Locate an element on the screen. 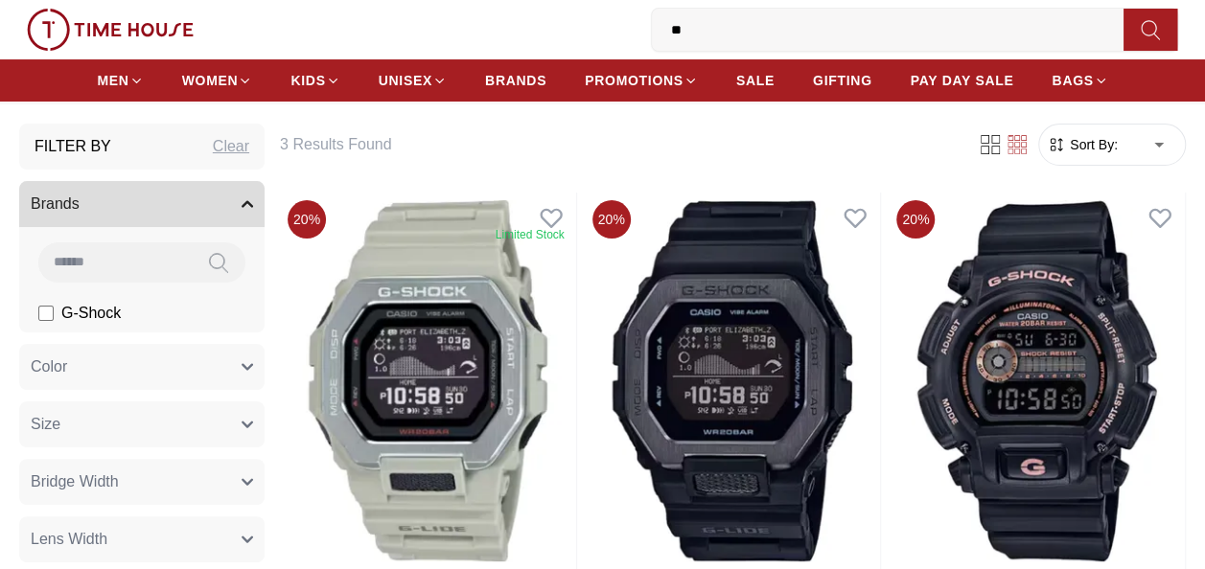 Image resolution: width=1205 pixels, height=569 pixels. span: G-Shock is located at coordinates (91, 313).